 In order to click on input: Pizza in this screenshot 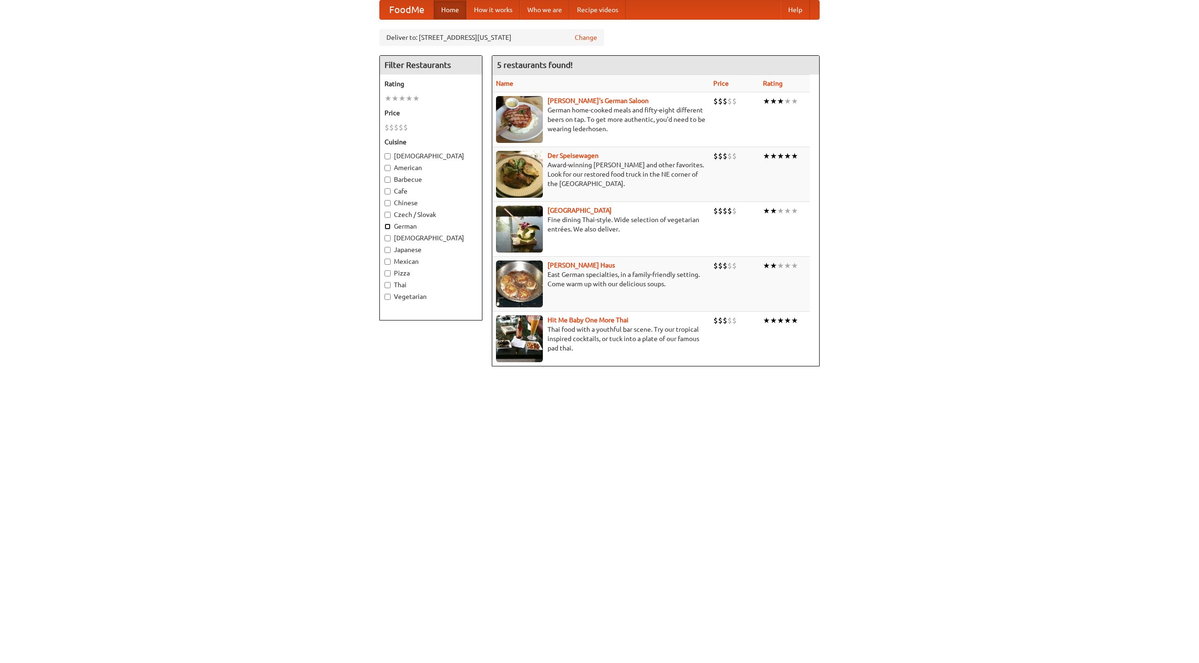, I will do `click(387, 273)`.